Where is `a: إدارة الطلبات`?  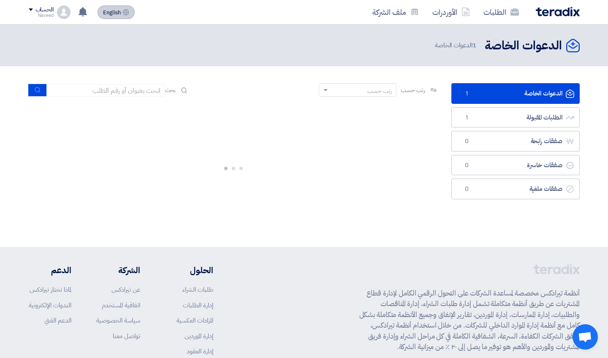 a: إدارة الطلبات is located at coordinates (198, 305).